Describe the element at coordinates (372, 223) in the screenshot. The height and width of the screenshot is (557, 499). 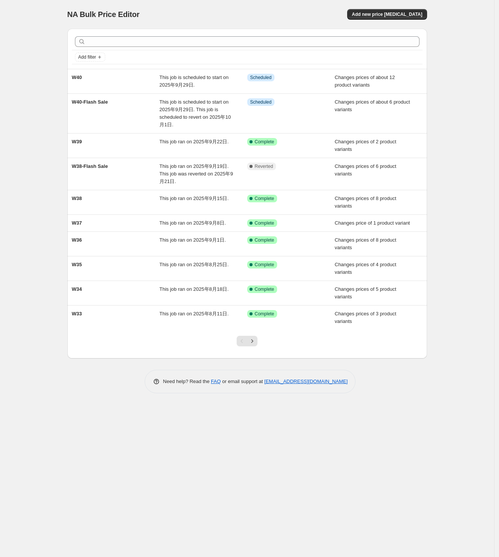
I see `span: Changes price of 1 product variant` at that location.